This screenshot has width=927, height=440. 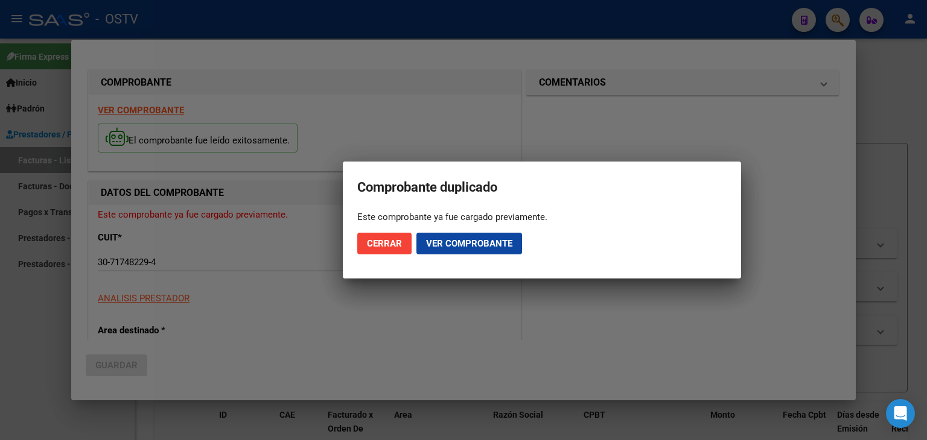 What do you see at coordinates (542, 188) in the screenshot?
I see `h2: Comprobante duplicado` at bounding box center [542, 188].